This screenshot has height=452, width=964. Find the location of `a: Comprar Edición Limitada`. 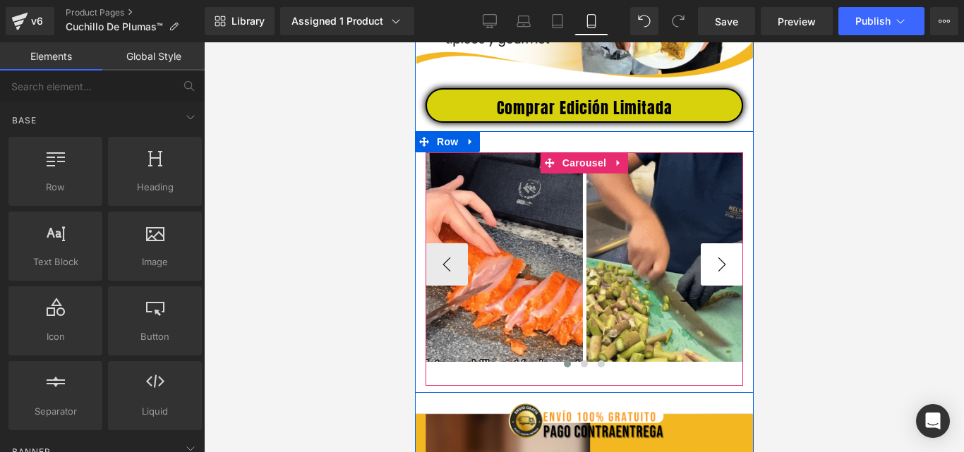

a: Comprar Edición Limitada is located at coordinates (169, 63).